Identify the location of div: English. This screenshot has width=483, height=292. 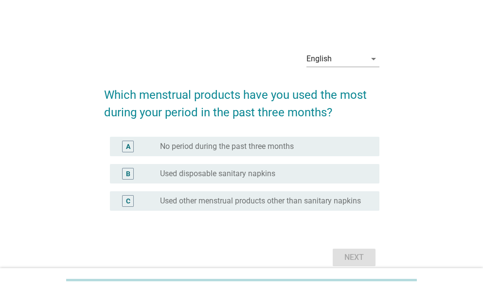
(319, 59).